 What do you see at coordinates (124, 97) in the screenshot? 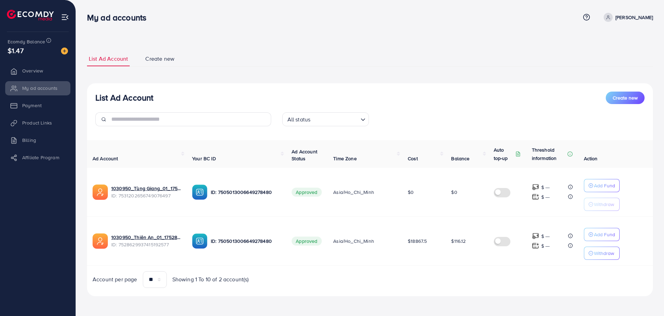
I see `h3: List Ad Account` at bounding box center [124, 97].